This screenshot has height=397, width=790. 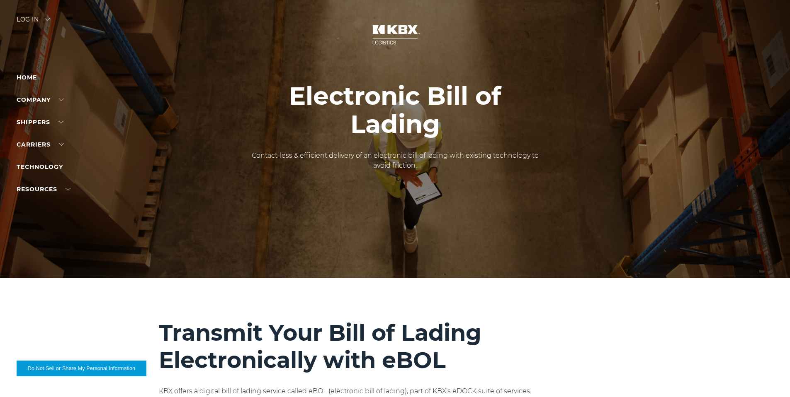 What do you see at coordinates (81, 369) in the screenshot?
I see `button: Do Not Sell or Share My Personal Information` at bounding box center [81, 369].